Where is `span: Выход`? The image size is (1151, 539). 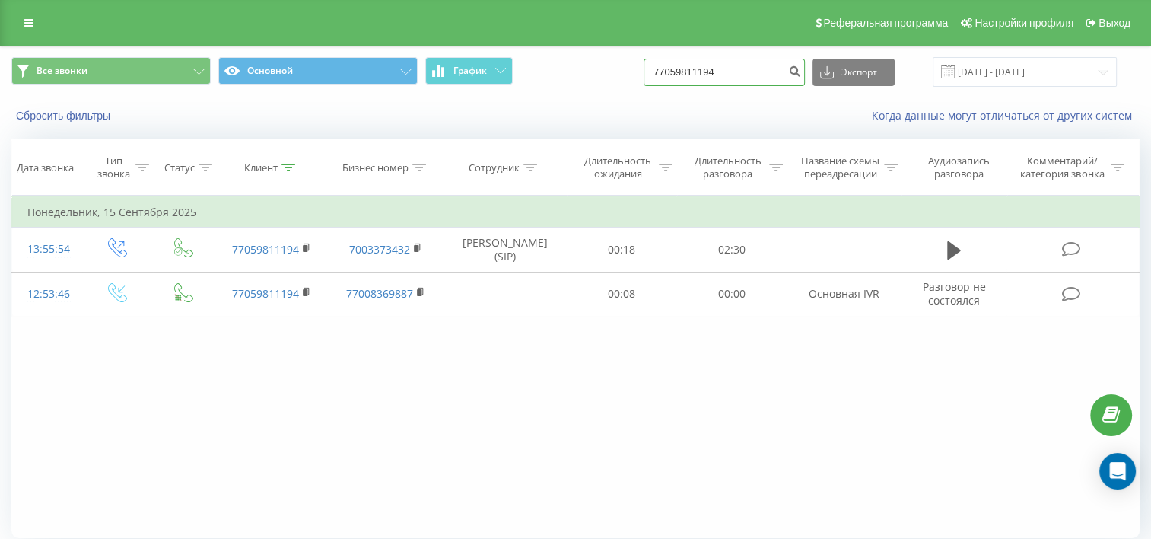 span: Выход is located at coordinates (1115, 23).